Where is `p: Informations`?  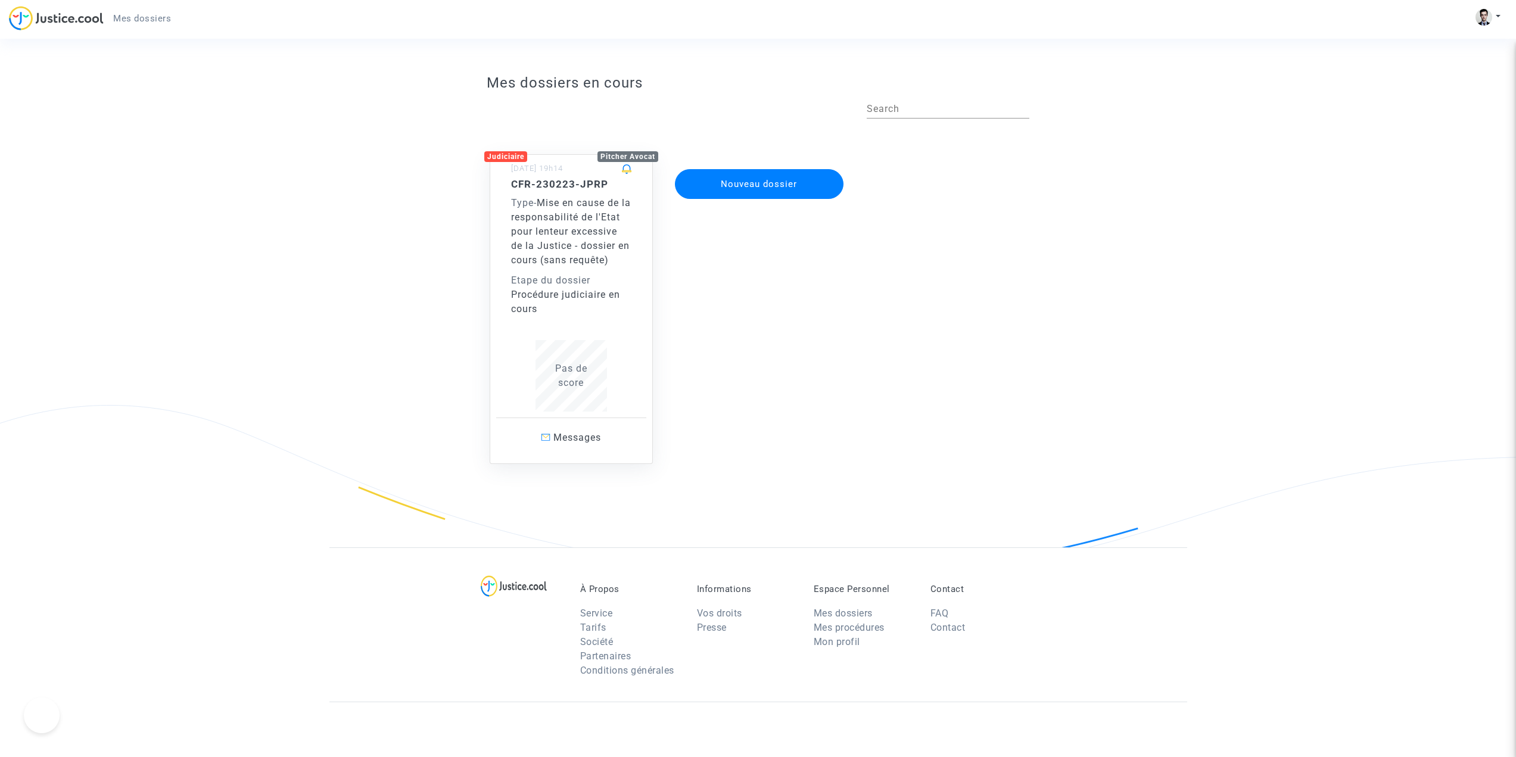 p: Informations is located at coordinates (747, 589).